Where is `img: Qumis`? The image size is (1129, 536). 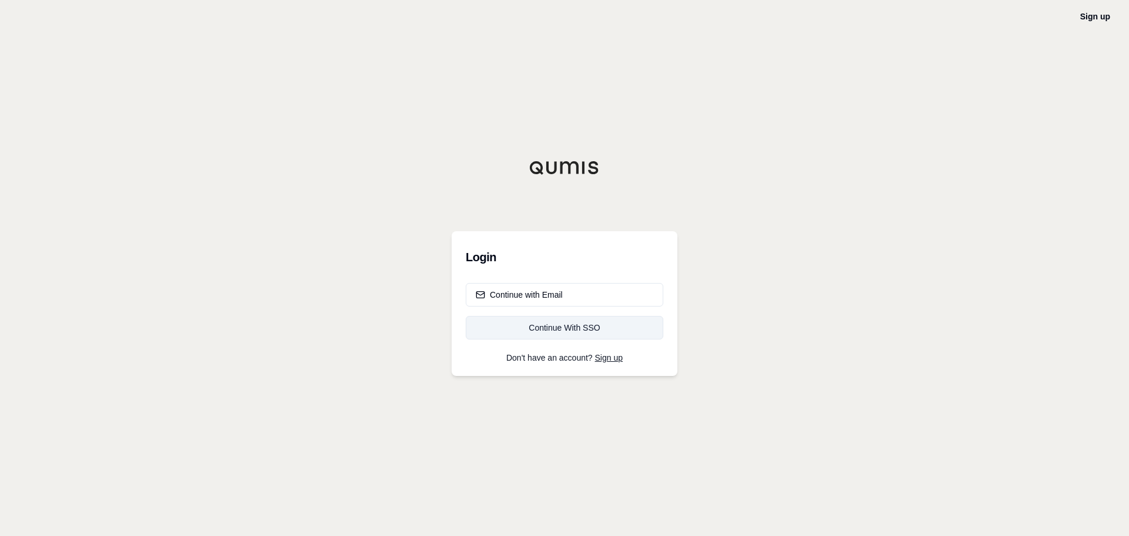
img: Qumis is located at coordinates (565, 168).